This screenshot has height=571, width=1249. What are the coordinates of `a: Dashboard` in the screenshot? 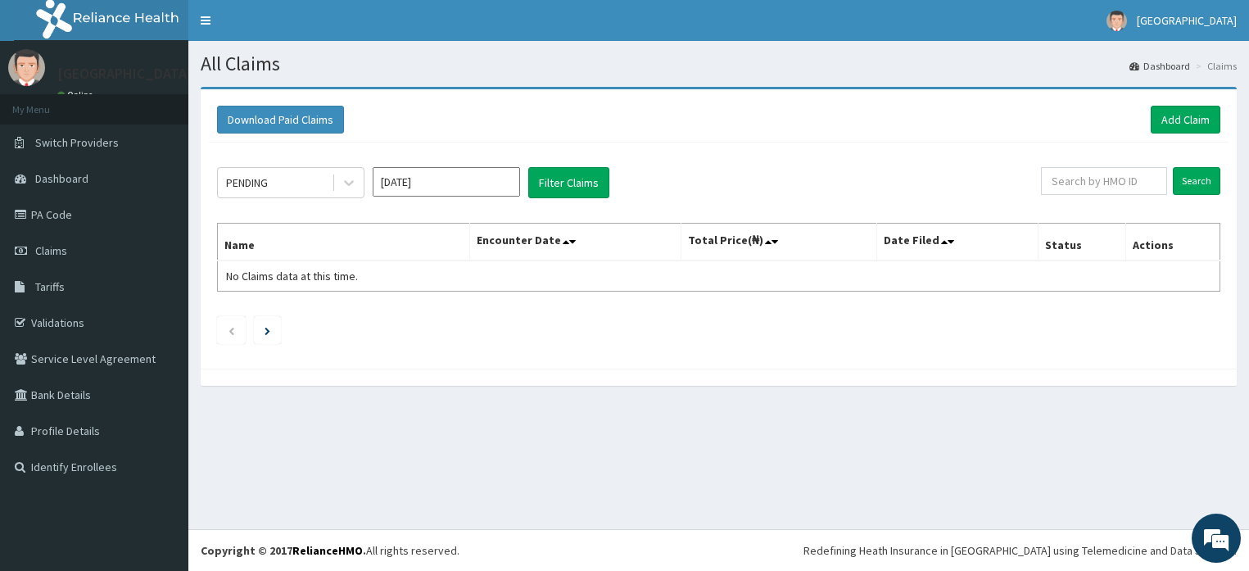 It's located at (1160, 66).